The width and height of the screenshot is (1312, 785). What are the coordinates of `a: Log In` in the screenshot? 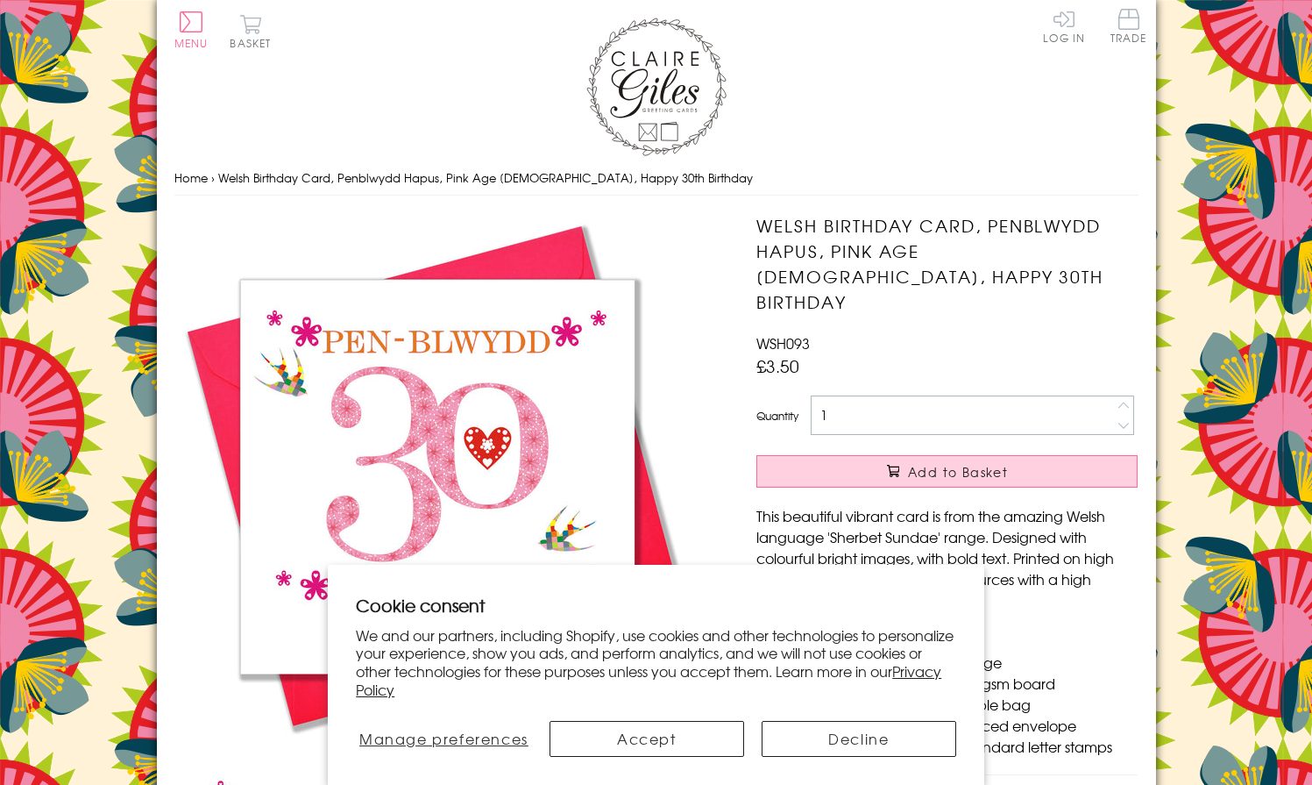 It's located at (1064, 25).